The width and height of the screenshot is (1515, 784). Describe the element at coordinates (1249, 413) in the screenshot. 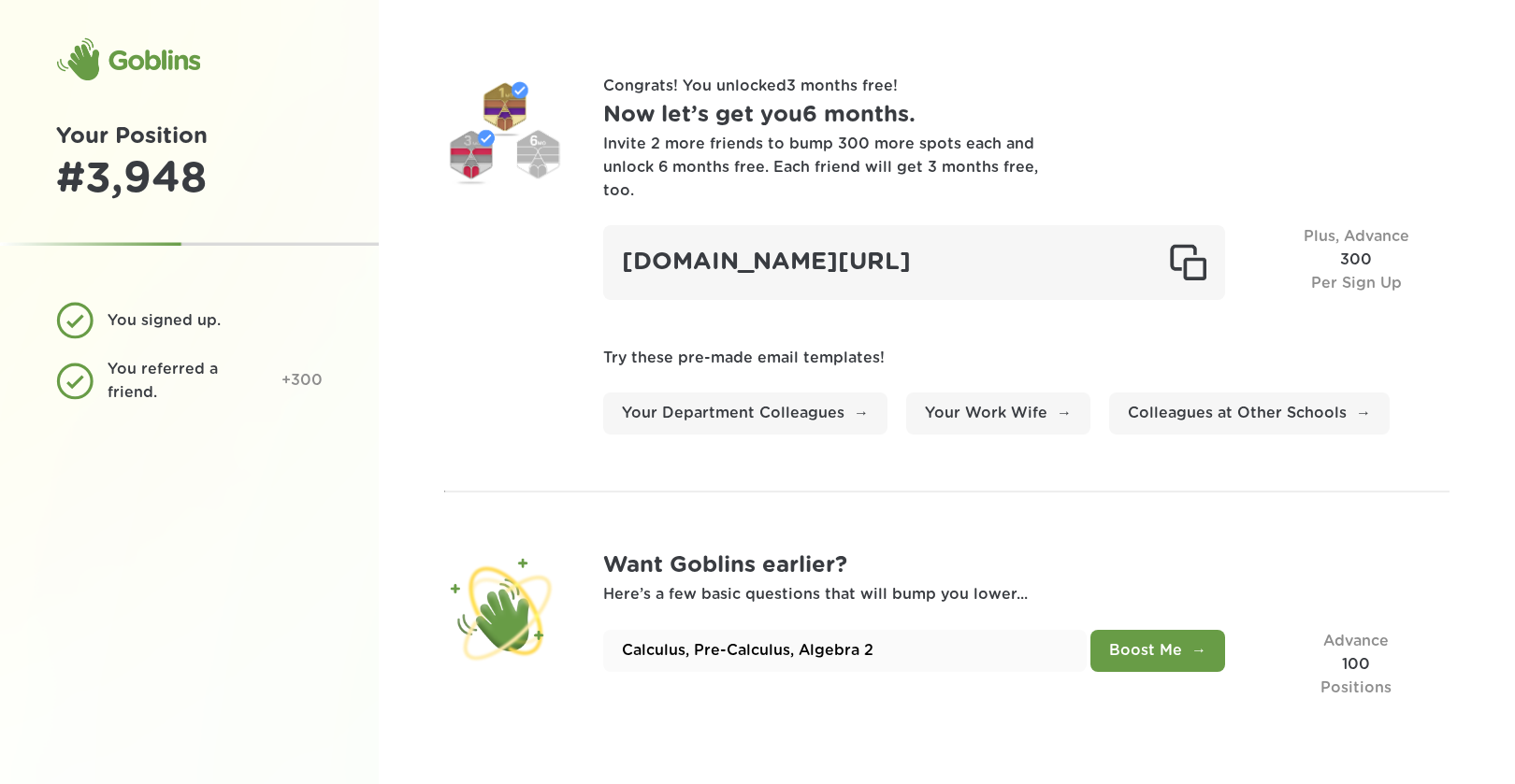

I see `a: Colleagues at Other Schools` at that location.